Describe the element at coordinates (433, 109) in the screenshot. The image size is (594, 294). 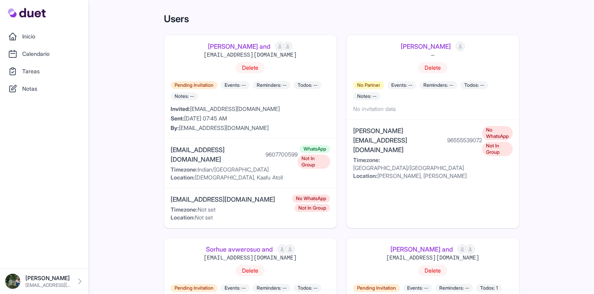
I see `div: No invitation data` at that location.